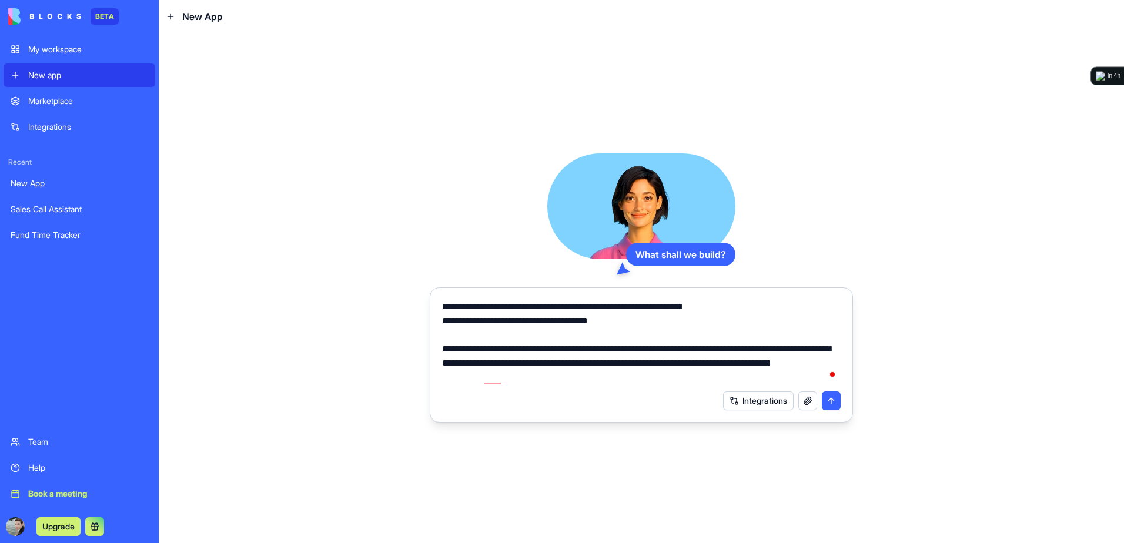 Image resolution: width=1124 pixels, height=543 pixels. Describe the element at coordinates (79, 127) in the screenshot. I see `a: Integrations` at that location.